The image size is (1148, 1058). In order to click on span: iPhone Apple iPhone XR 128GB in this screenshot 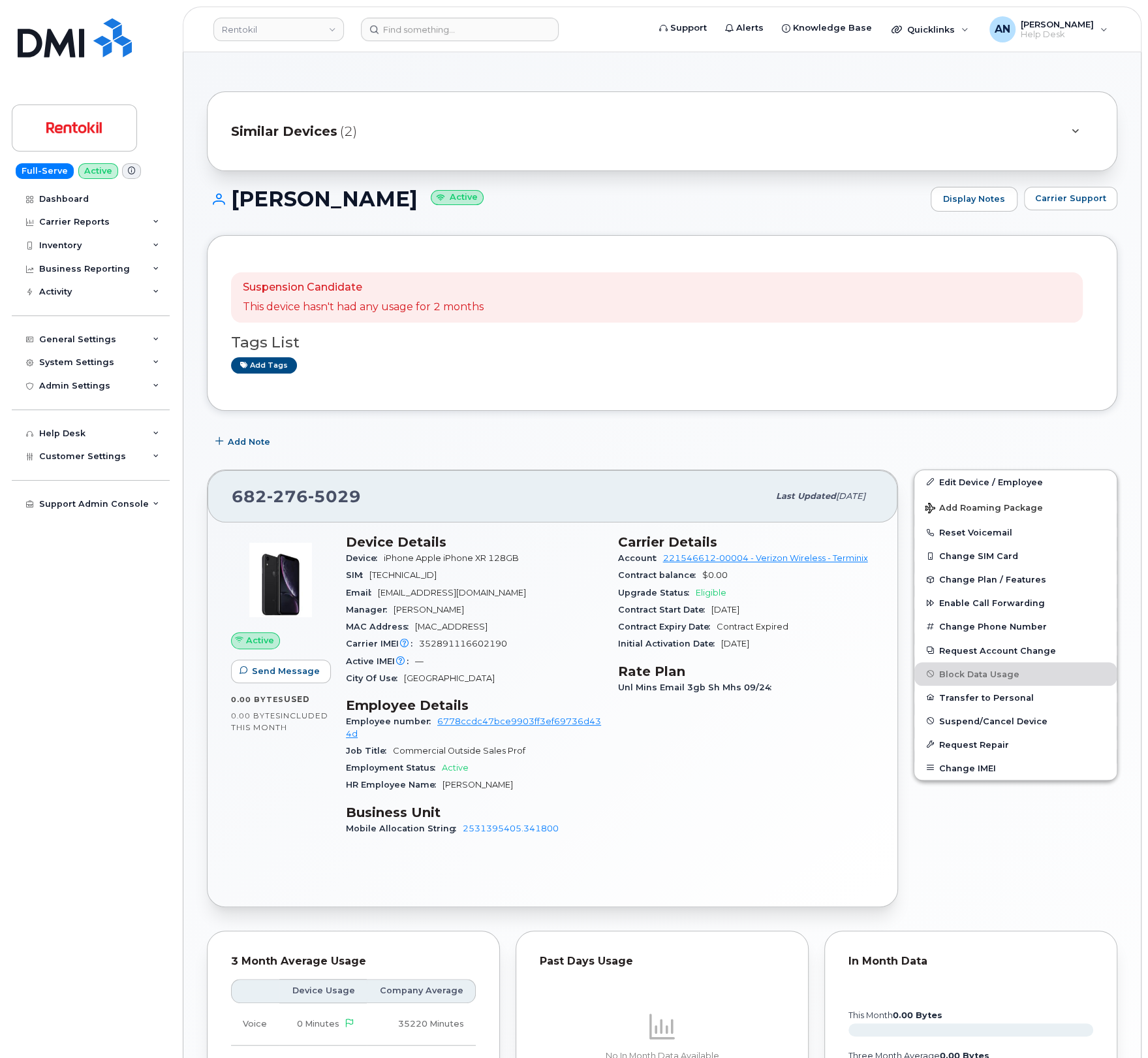, I will do `click(451, 557)`.